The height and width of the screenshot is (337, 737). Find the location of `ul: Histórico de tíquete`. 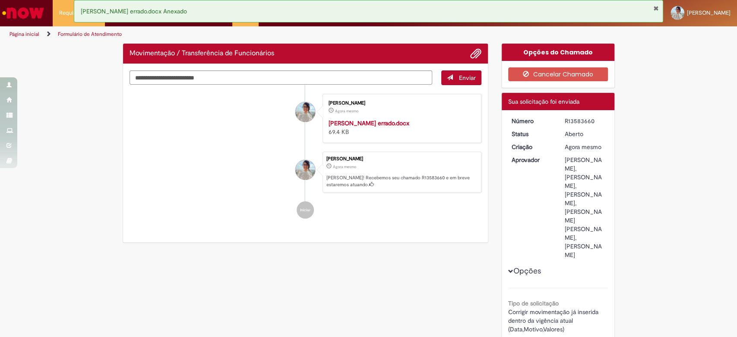

ul: Histórico de tíquete is located at coordinates (306, 156).